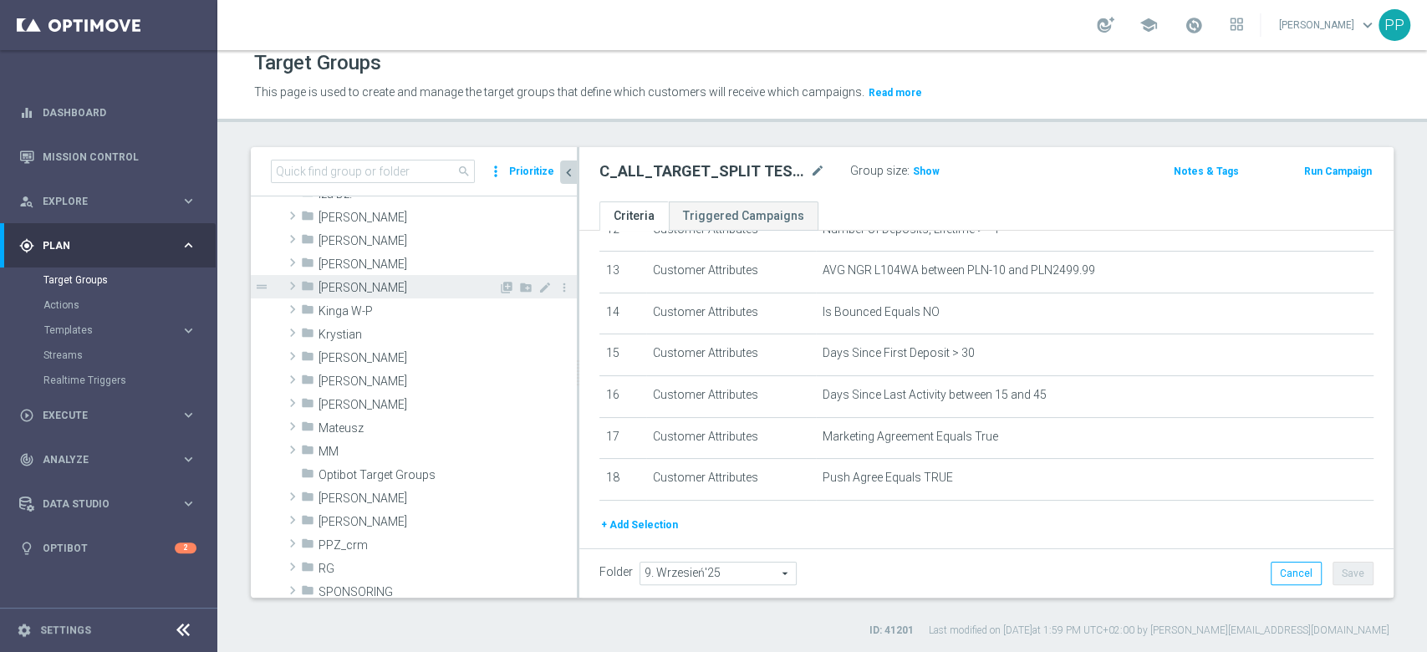 The width and height of the screenshot is (1427, 652). Describe the element at coordinates (373, 171) in the screenshot. I see `input: Quick find group or folder` at that location.